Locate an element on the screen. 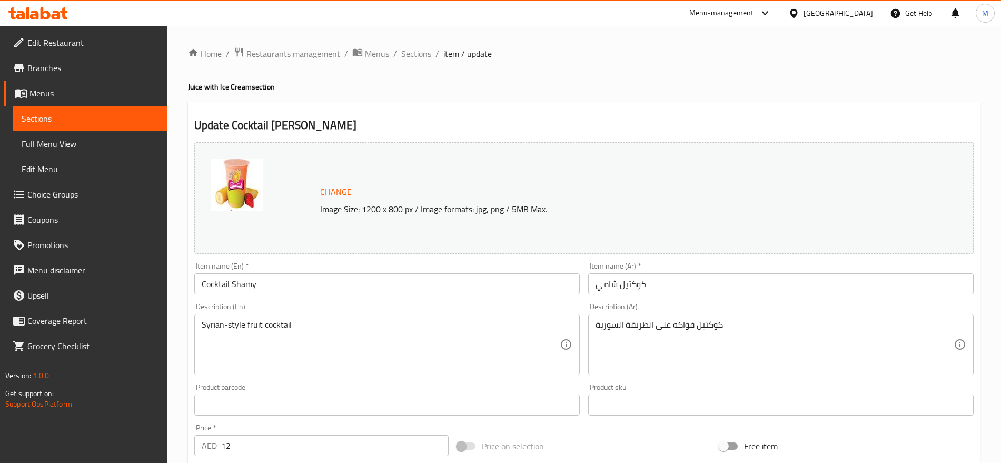 Image resolution: width=1001 pixels, height=463 pixels. span: Grocery Checklist is located at coordinates (93, 346).